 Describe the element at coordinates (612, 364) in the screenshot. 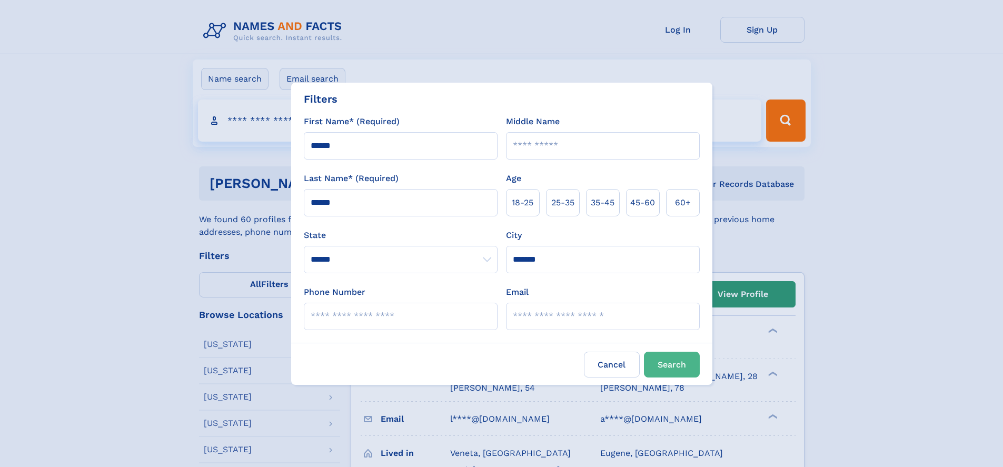

I see `label: Cancel` at that location.